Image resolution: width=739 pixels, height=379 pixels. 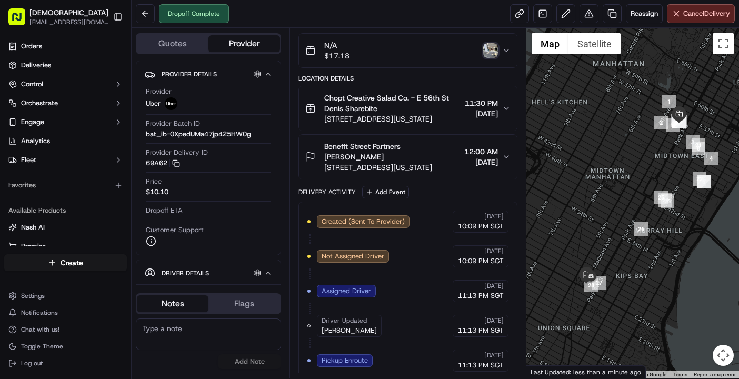 I want to click on button: Show street map, so click(x=550, y=44).